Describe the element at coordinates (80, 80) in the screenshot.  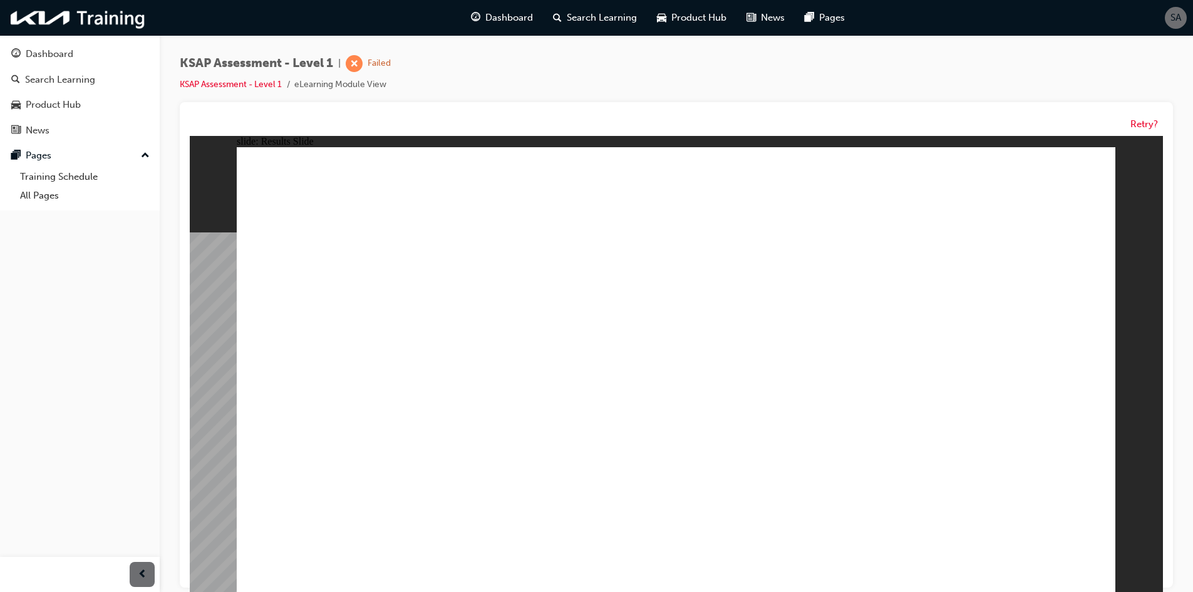
I see `a: Search Learning` at that location.